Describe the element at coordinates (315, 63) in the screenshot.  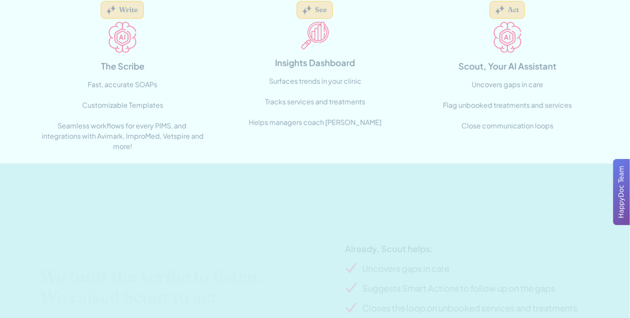
I see `div: Insights Dashboard` at that location.